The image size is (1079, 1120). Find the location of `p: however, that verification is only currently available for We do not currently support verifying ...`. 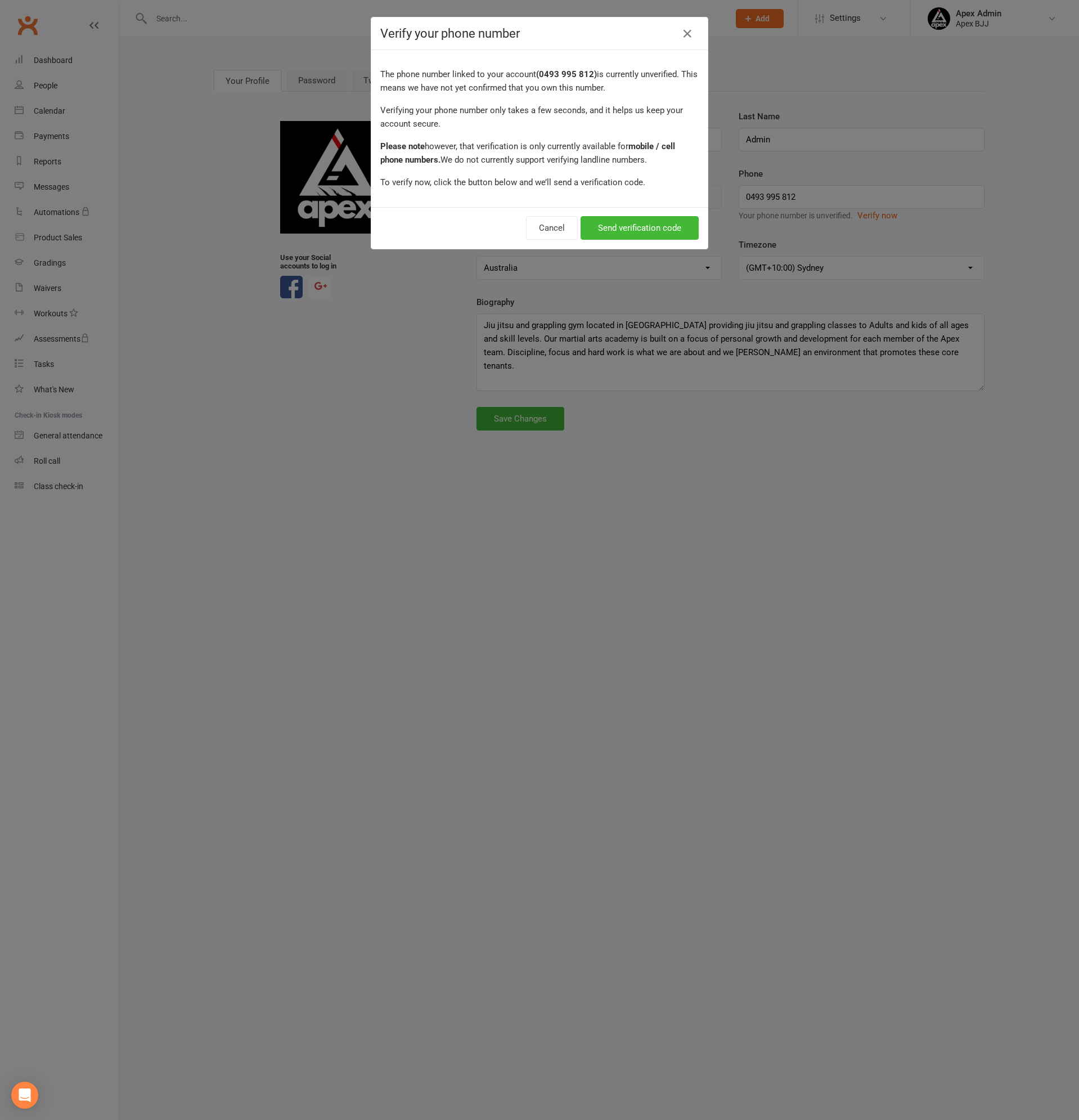

p: however, that verification is only currently available for We do not currently support verifying ... is located at coordinates (540, 153).